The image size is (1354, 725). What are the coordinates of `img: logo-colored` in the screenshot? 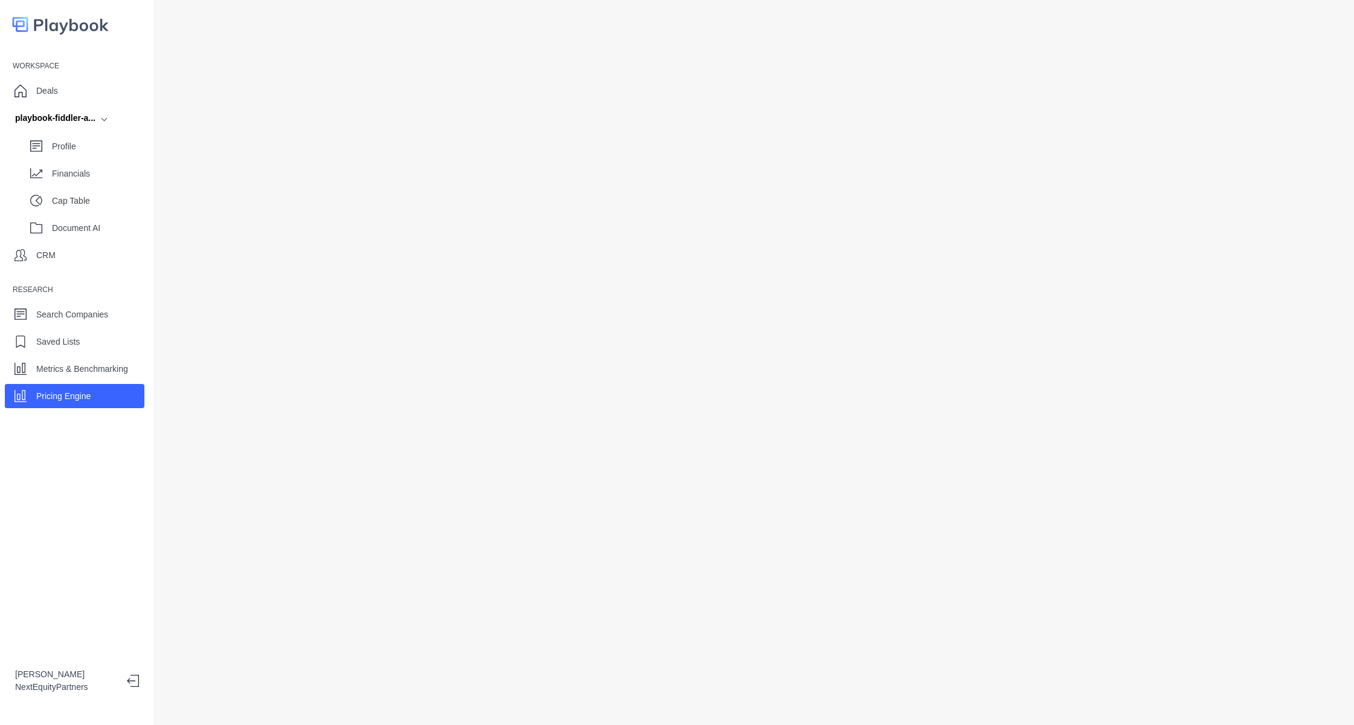 It's located at (60, 24).